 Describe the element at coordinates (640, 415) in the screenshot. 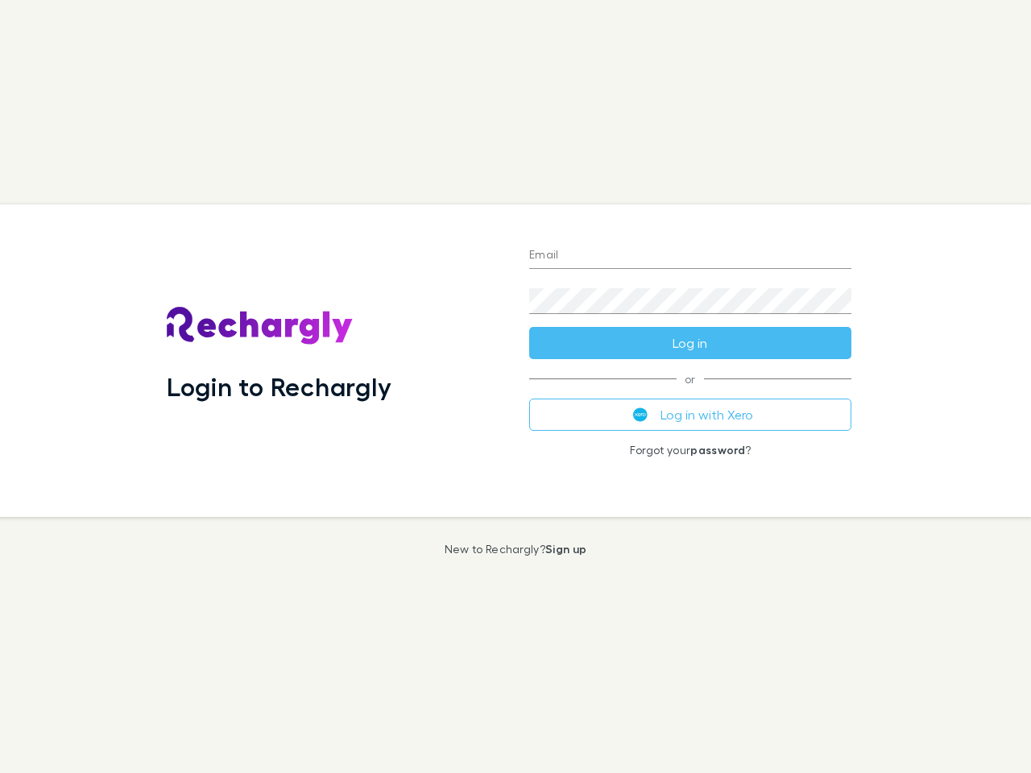

I see `img: Xero's logo` at that location.